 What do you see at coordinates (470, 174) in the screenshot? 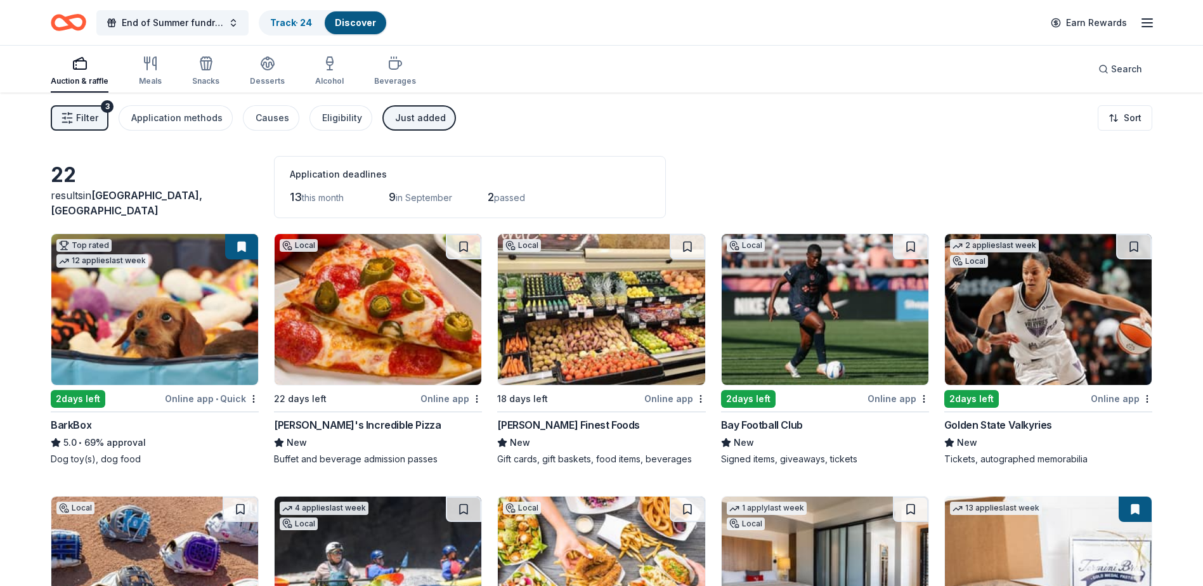
I see `div: Application deadlines` at bounding box center [470, 174].